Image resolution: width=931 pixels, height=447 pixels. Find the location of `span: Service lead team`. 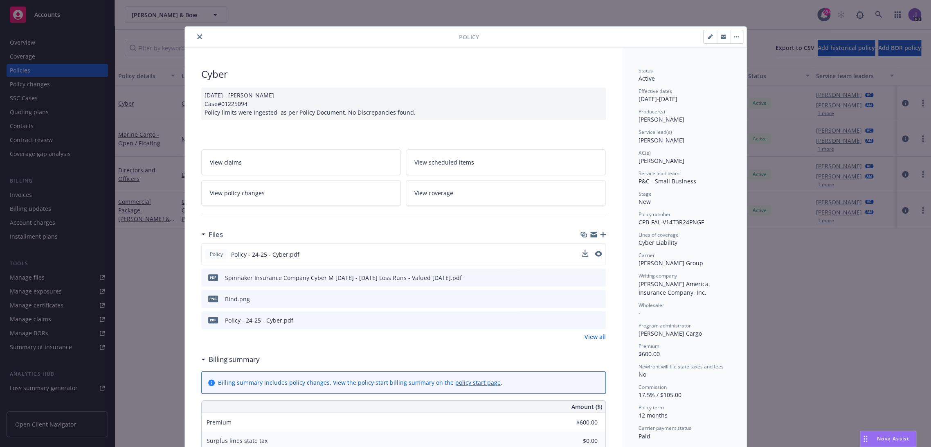

span: Service lead team is located at coordinates (659, 173).